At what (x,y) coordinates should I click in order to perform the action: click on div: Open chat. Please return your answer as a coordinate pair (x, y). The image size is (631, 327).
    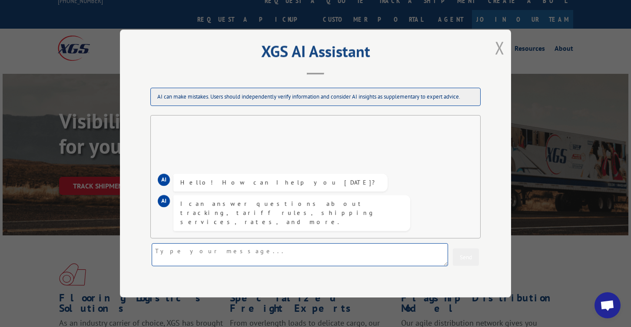
    Looking at the image, I should click on (608, 306).